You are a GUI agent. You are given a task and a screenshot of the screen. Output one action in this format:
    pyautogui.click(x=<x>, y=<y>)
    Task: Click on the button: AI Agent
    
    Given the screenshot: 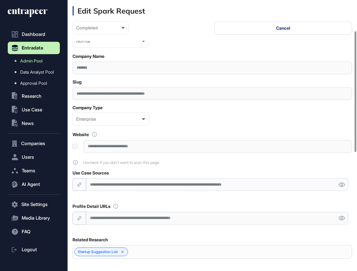 What is the action you would take?
    pyautogui.click(x=34, y=185)
    